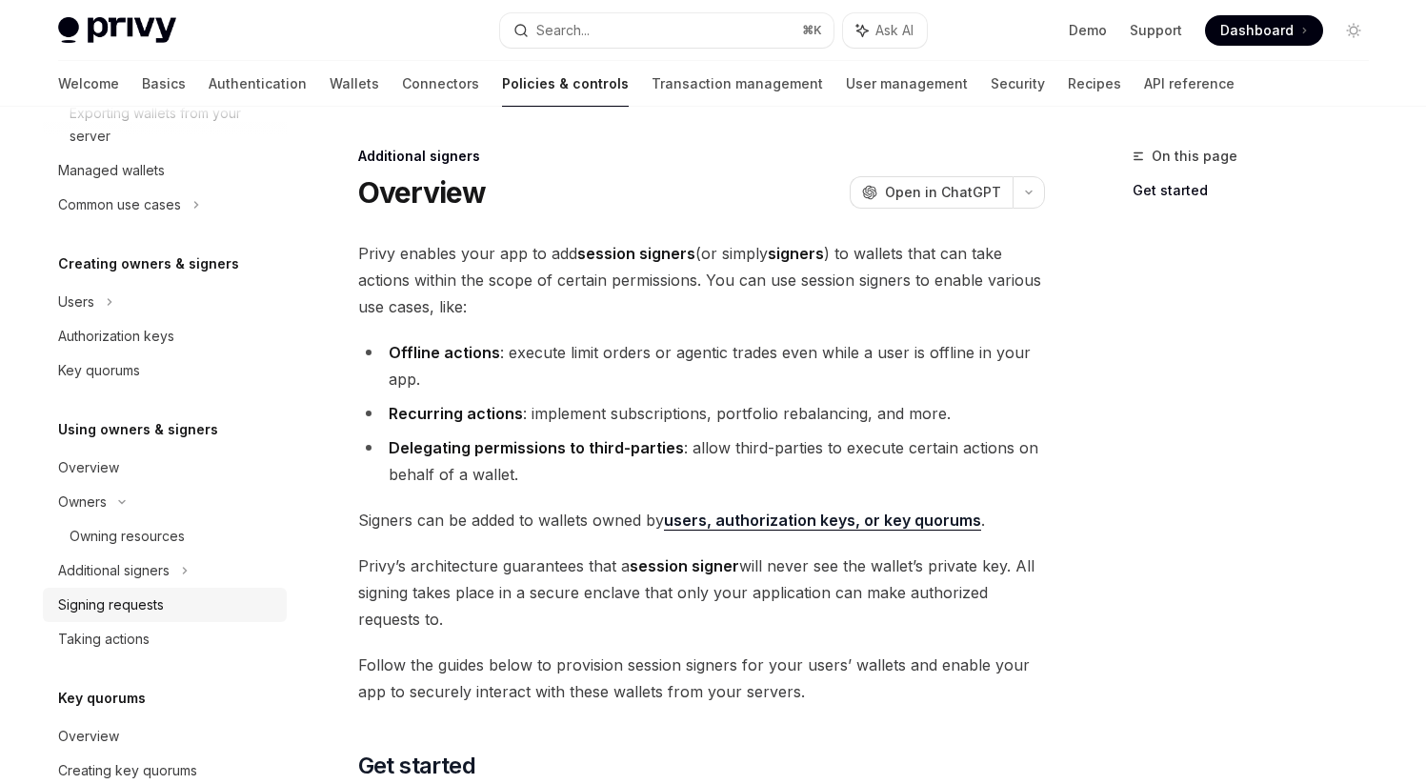 The height and width of the screenshot is (784, 1426). I want to click on a: Policies & controls, so click(565, 84).